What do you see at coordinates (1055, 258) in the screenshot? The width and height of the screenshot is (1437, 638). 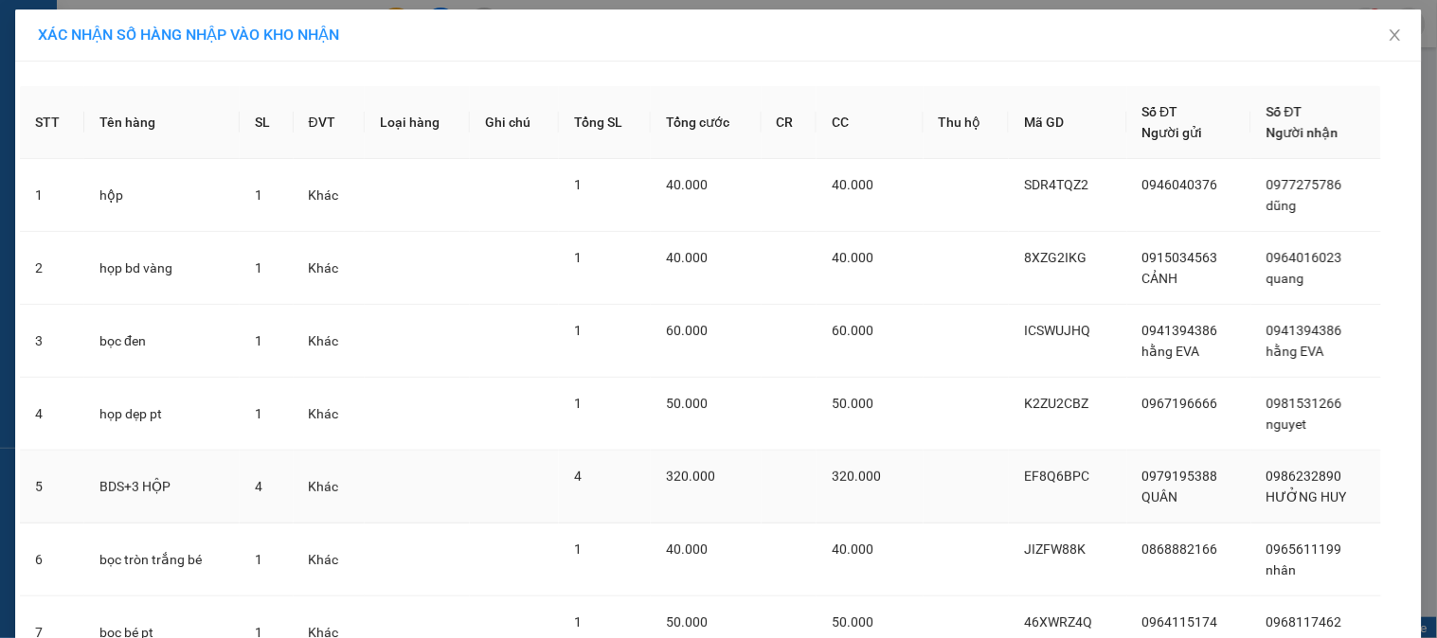 I see `span: 8XZG2IKG` at bounding box center [1055, 258].